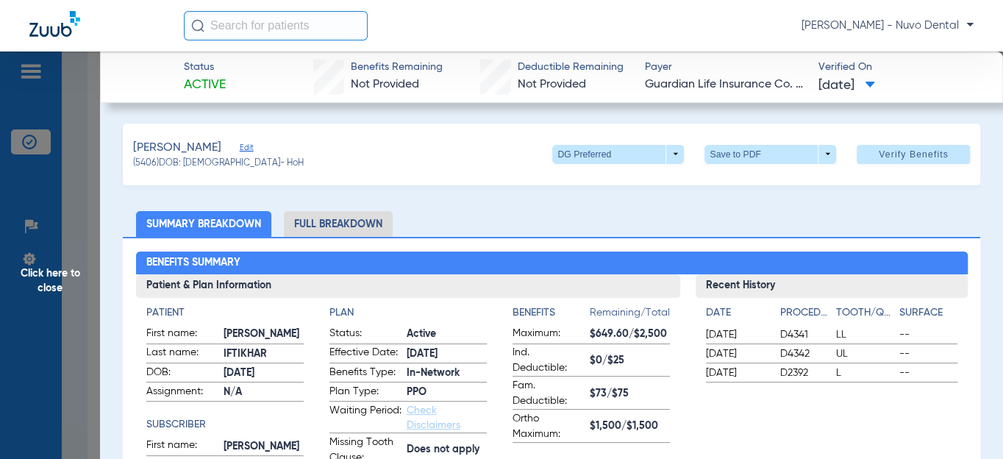  I want to click on app-breakdown-title: Surface, so click(928, 315).